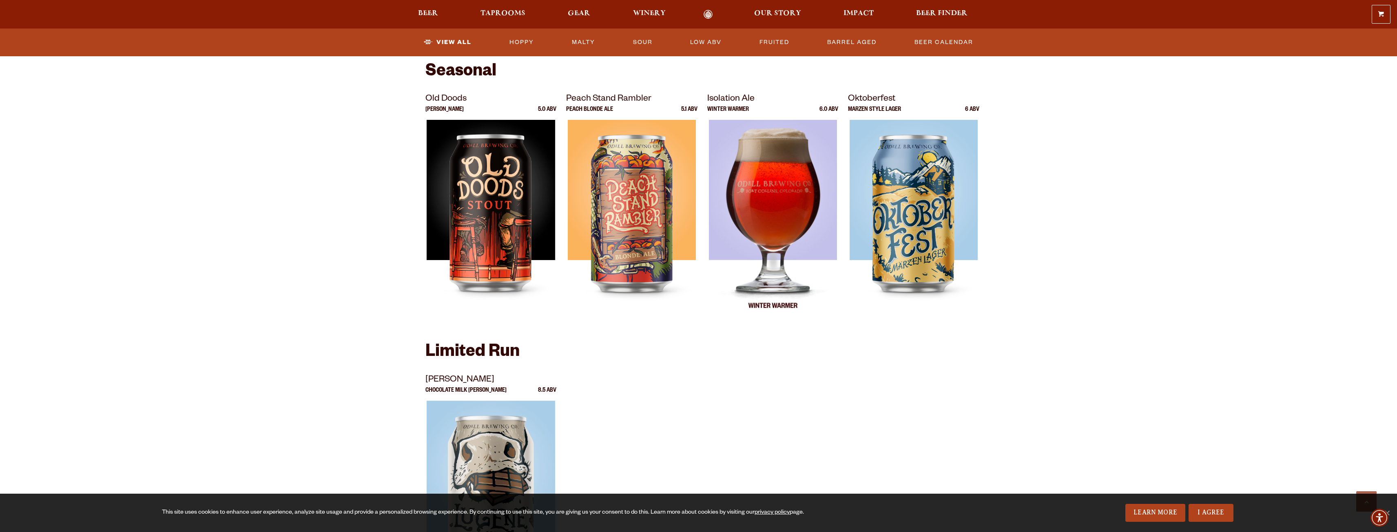  What do you see at coordinates (547, 394) in the screenshot?
I see `p: 8.5 ABV` at bounding box center [547, 394].